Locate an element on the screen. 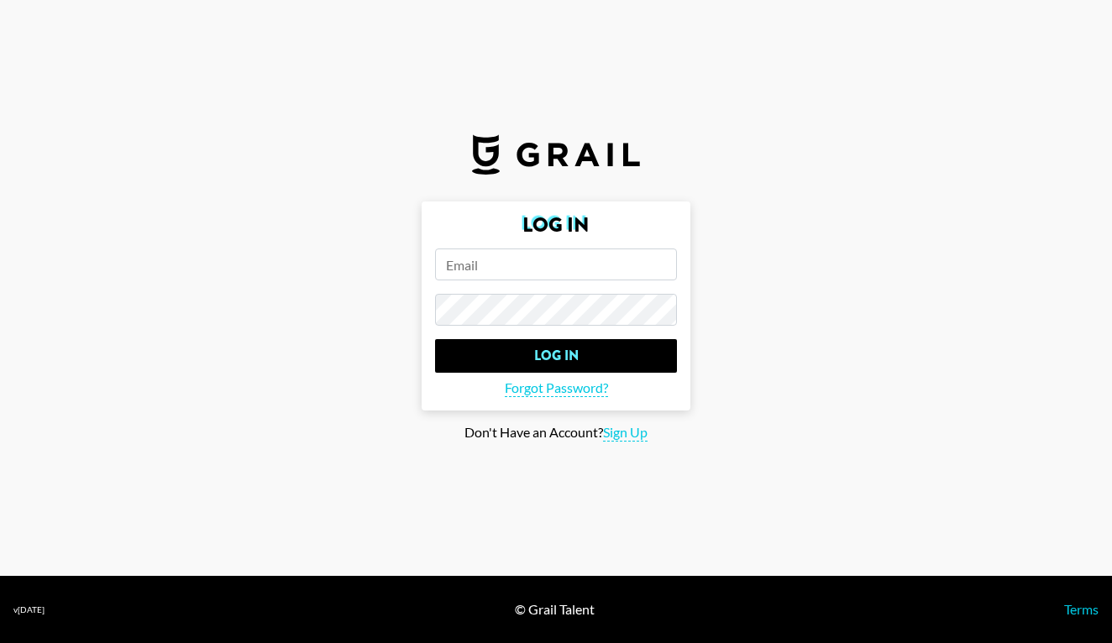 This screenshot has height=643, width=1112. div: Don't Have an Account? is located at coordinates (556, 433).